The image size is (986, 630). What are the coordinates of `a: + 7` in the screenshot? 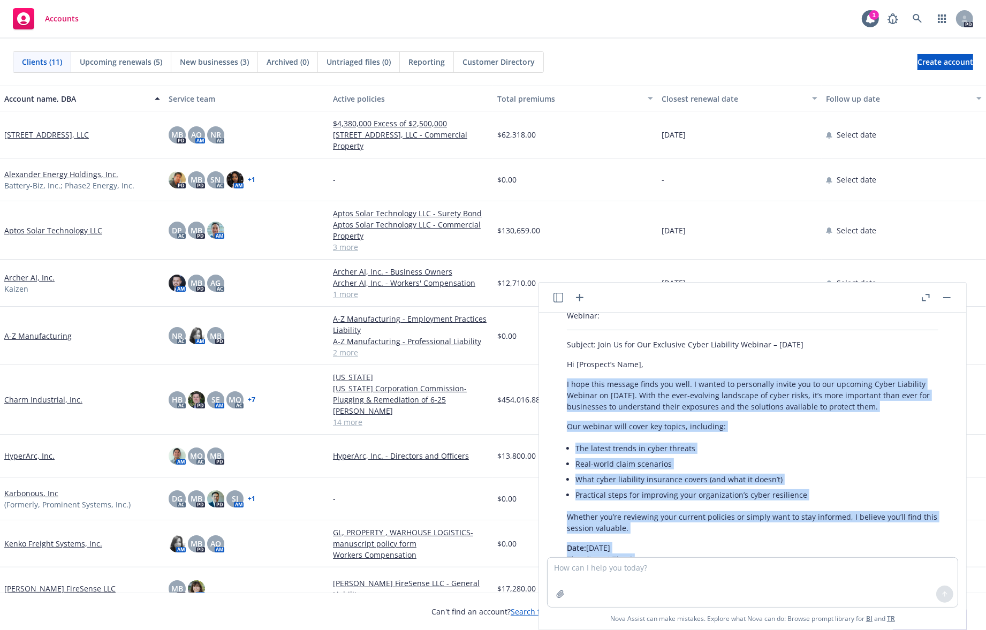 It's located at (252, 400).